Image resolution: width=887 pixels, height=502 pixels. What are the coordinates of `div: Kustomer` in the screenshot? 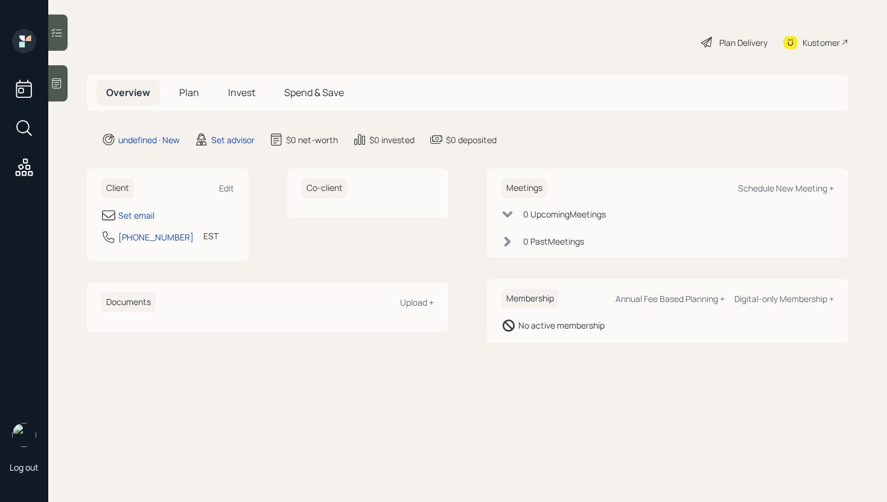 It's located at (821, 42).